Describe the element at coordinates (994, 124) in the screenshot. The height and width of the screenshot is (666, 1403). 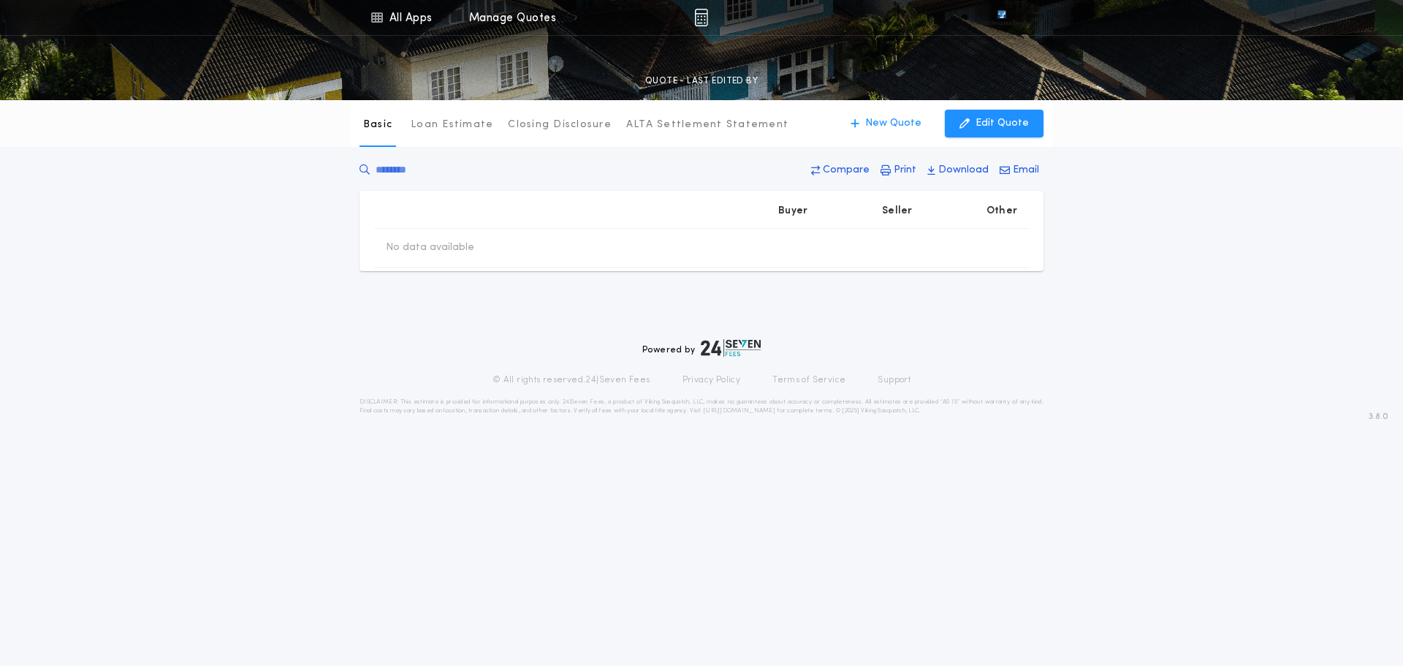
I see `button: Edit Quote` at that location.